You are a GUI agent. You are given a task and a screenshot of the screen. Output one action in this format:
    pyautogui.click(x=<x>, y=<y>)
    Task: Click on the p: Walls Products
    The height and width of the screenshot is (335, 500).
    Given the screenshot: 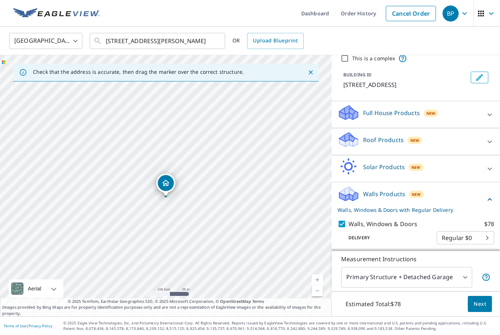 What is the action you would take?
    pyautogui.click(x=384, y=194)
    